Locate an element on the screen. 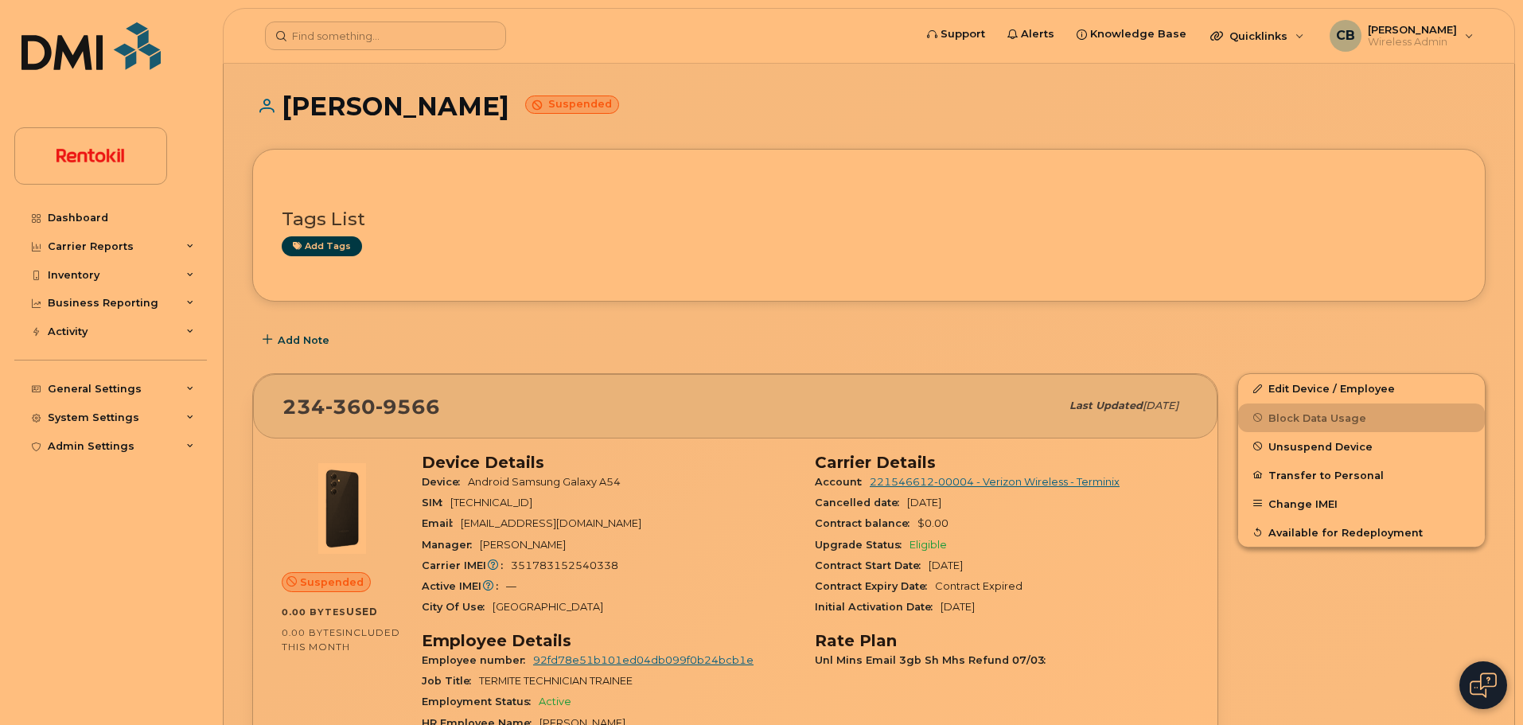 The height and width of the screenshot is (725, 1523). span: 9566 is located at coordinates (407, 407).